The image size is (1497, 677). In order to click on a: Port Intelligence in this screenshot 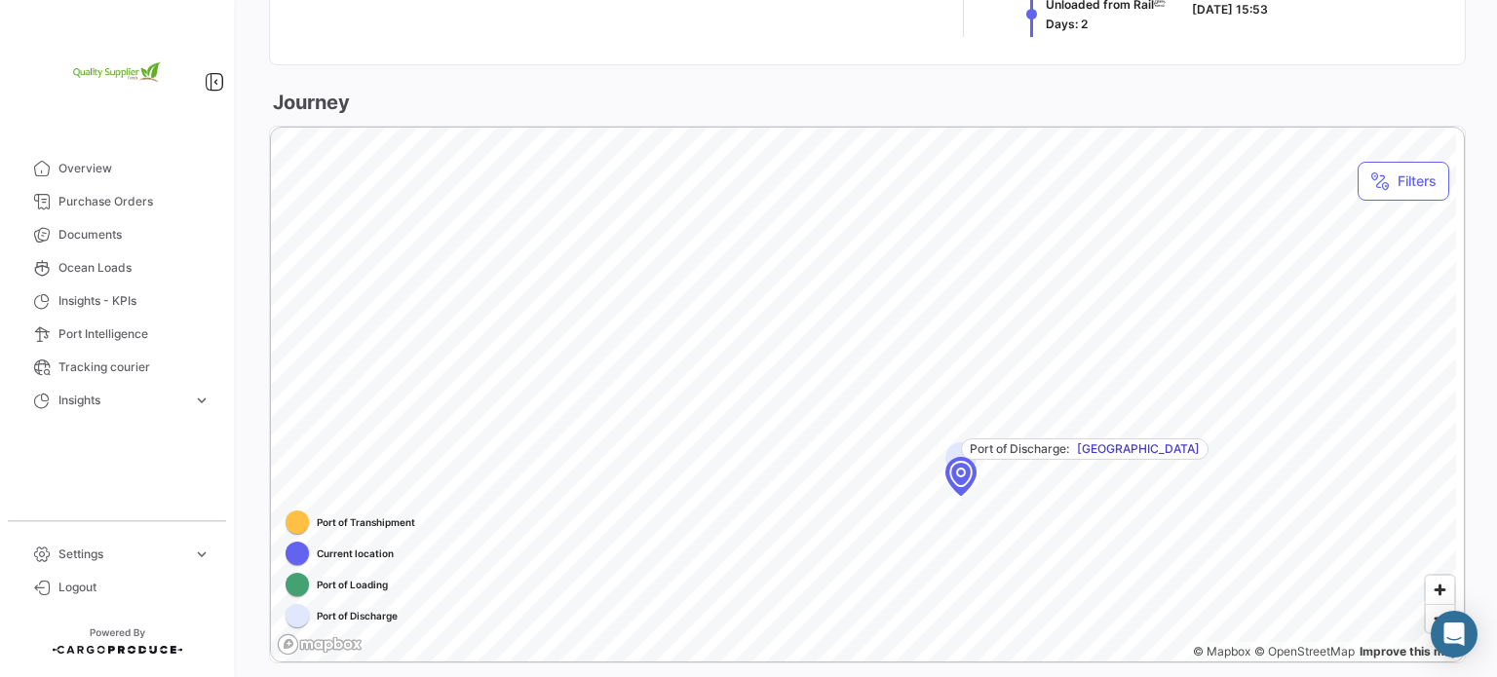, I will do `click(117, 334)`.